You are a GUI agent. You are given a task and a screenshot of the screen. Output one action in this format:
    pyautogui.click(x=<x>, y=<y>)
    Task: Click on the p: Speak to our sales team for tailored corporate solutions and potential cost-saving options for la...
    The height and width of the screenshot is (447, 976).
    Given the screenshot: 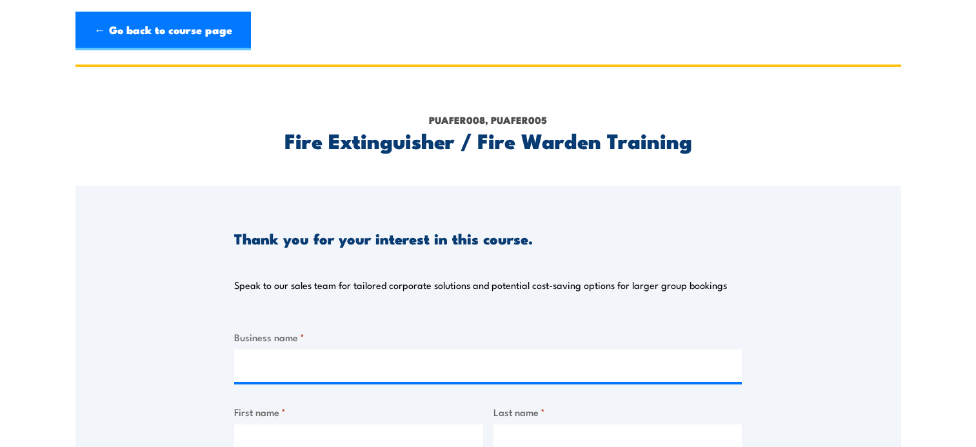 What is the action you would take?
    pyautogui.click(x=481, y=285)
    